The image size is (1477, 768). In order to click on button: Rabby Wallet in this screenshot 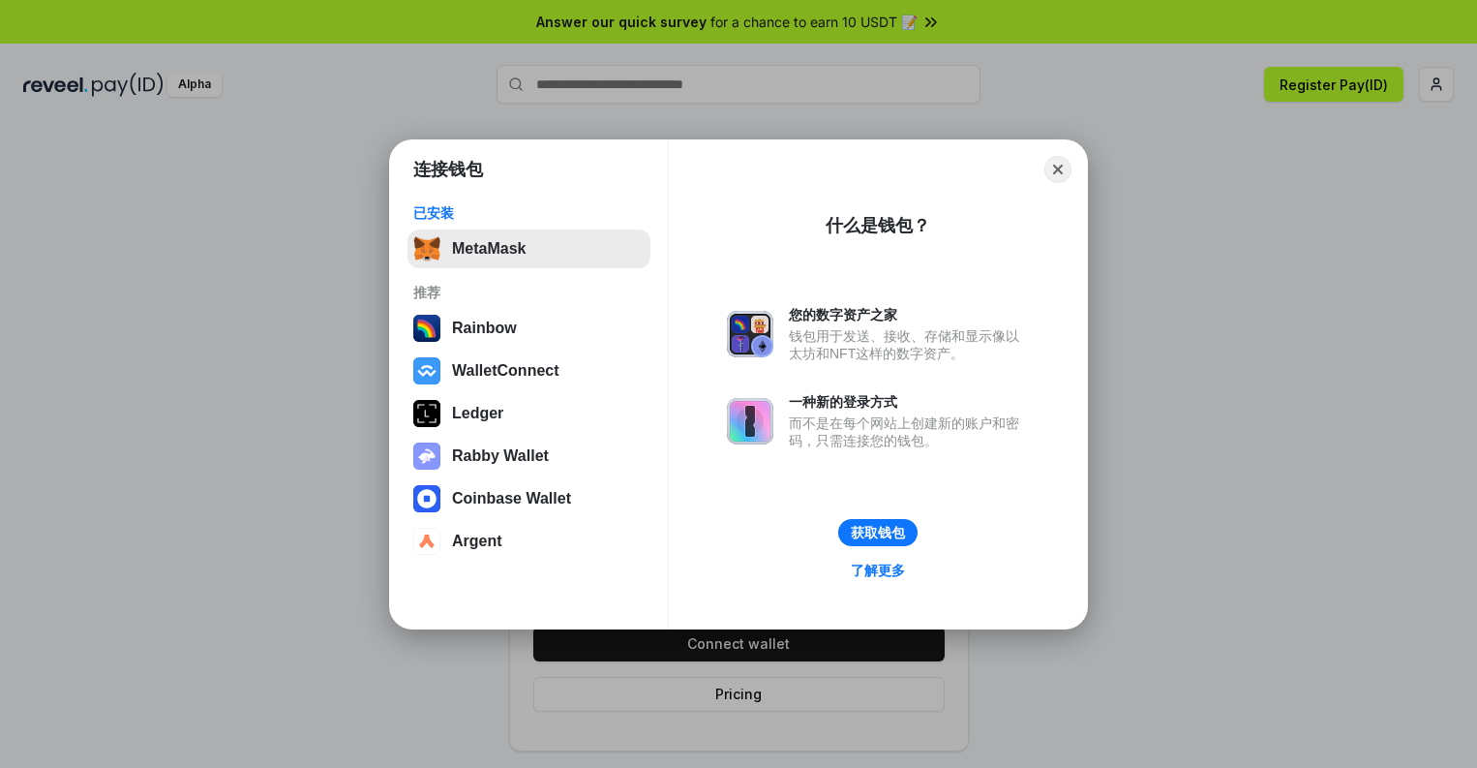, I will do `click(529, 456)`.